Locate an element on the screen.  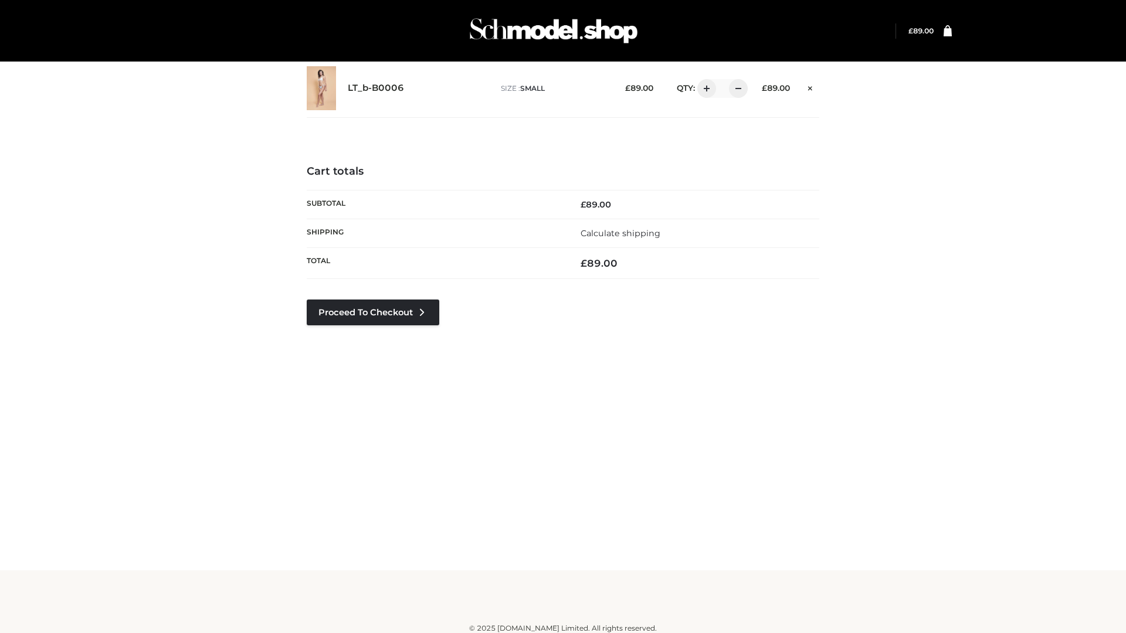
th: Subtotal is located at coordinates (434, 204).